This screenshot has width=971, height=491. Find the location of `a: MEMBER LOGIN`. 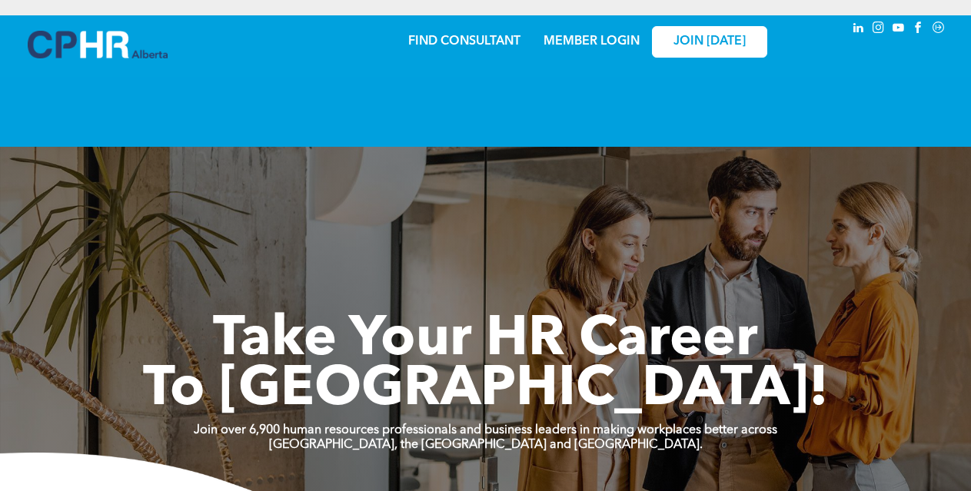

a: MEMBER LOGIN is located at coordinates (591, 41).